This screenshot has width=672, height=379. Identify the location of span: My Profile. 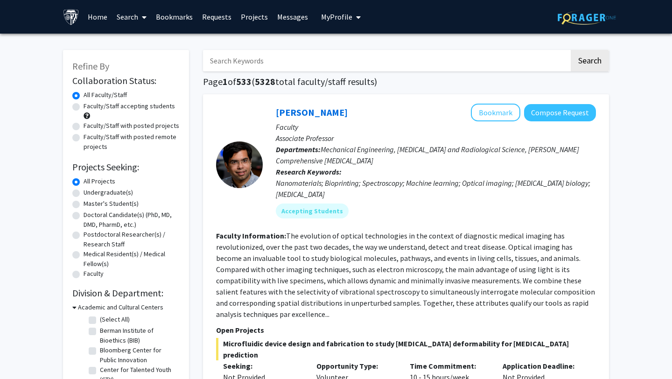
(336, 17).